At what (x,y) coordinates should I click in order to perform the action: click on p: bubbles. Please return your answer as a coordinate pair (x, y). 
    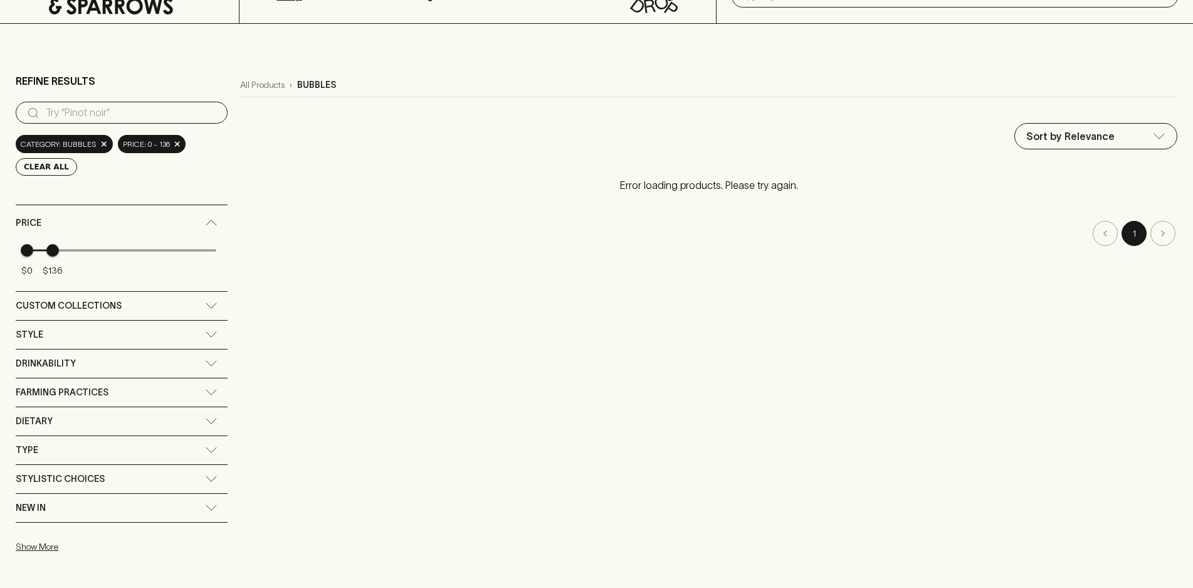
    Looking at the image, I should click on (317, 85).